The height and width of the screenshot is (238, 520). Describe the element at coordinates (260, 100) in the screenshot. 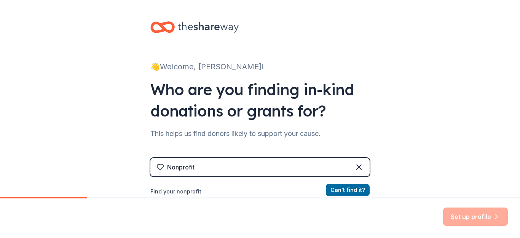

I see `div: Who are you finding in-kind donations or grants for?` at that location.